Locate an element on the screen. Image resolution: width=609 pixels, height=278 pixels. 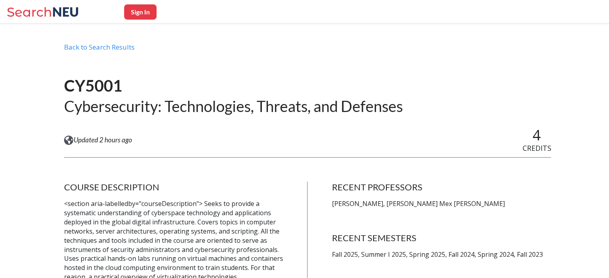
h1: CY5001 is located at coordinates (233, 86).